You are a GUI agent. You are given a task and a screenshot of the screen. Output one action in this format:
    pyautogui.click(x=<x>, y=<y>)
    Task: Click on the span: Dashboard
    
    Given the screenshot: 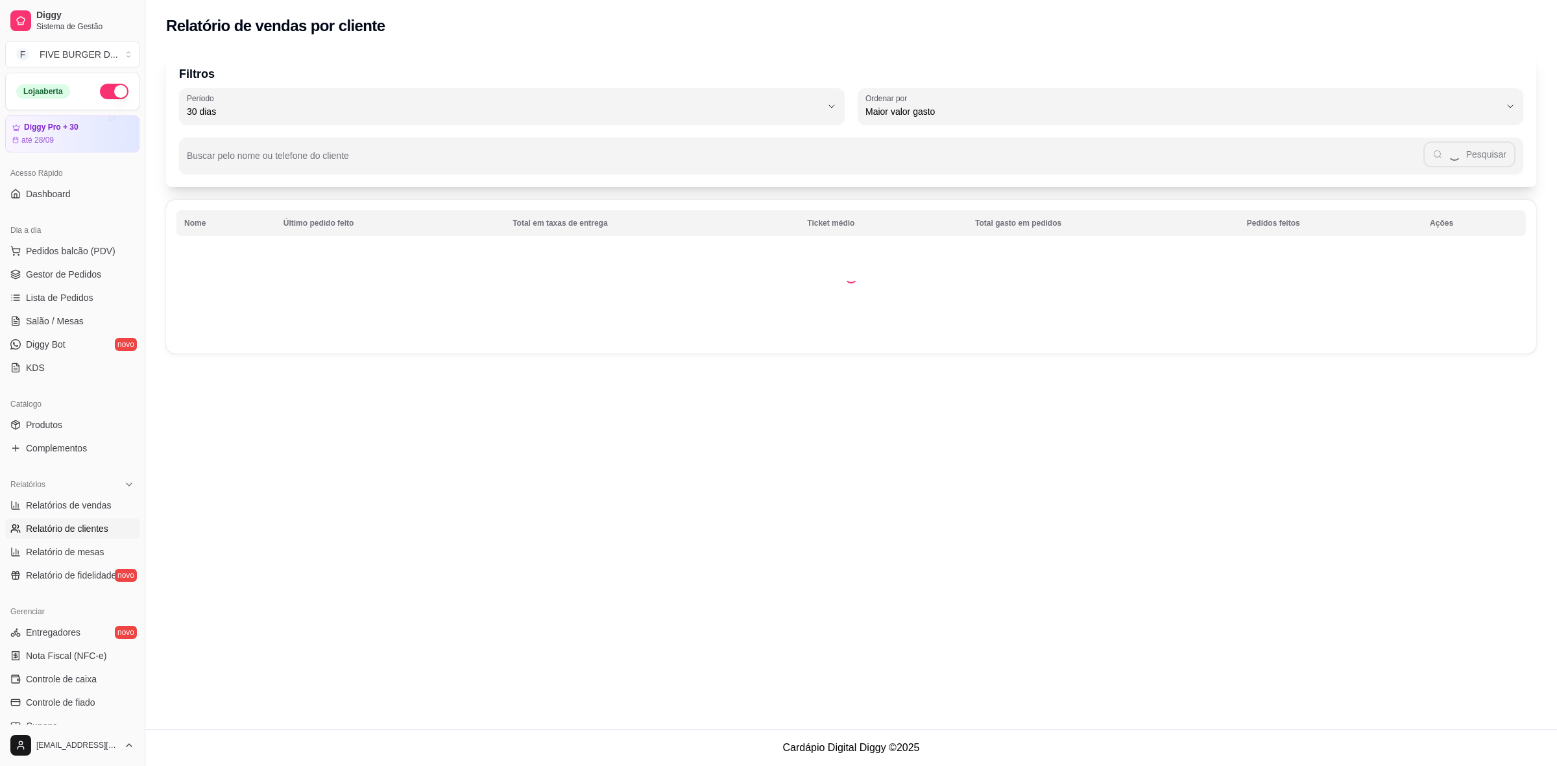 What is the action you would take?
    pyautogui.click(x=48, y=194)
    